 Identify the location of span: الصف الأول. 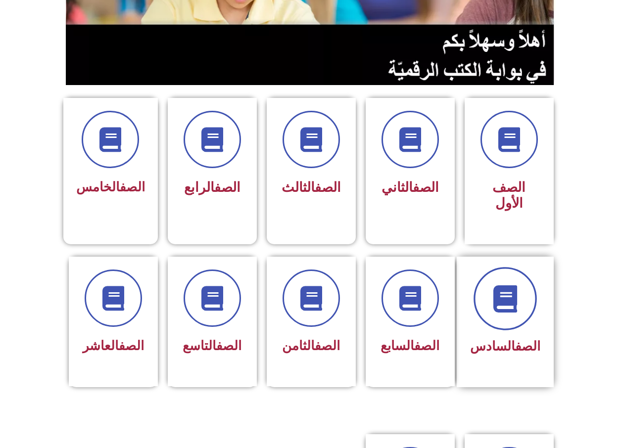
(508, 195).